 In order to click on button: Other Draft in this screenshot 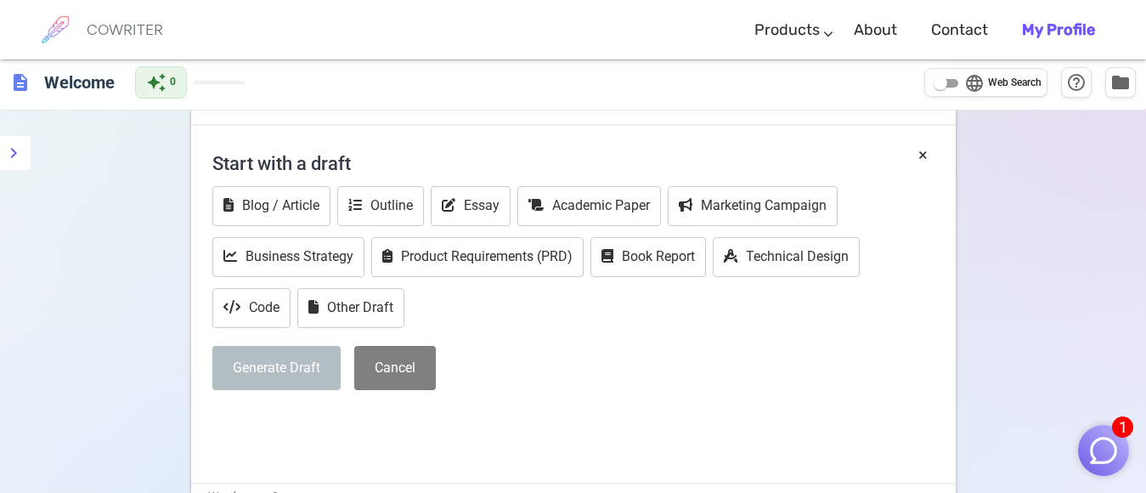, I will do `click(351, 308)`.